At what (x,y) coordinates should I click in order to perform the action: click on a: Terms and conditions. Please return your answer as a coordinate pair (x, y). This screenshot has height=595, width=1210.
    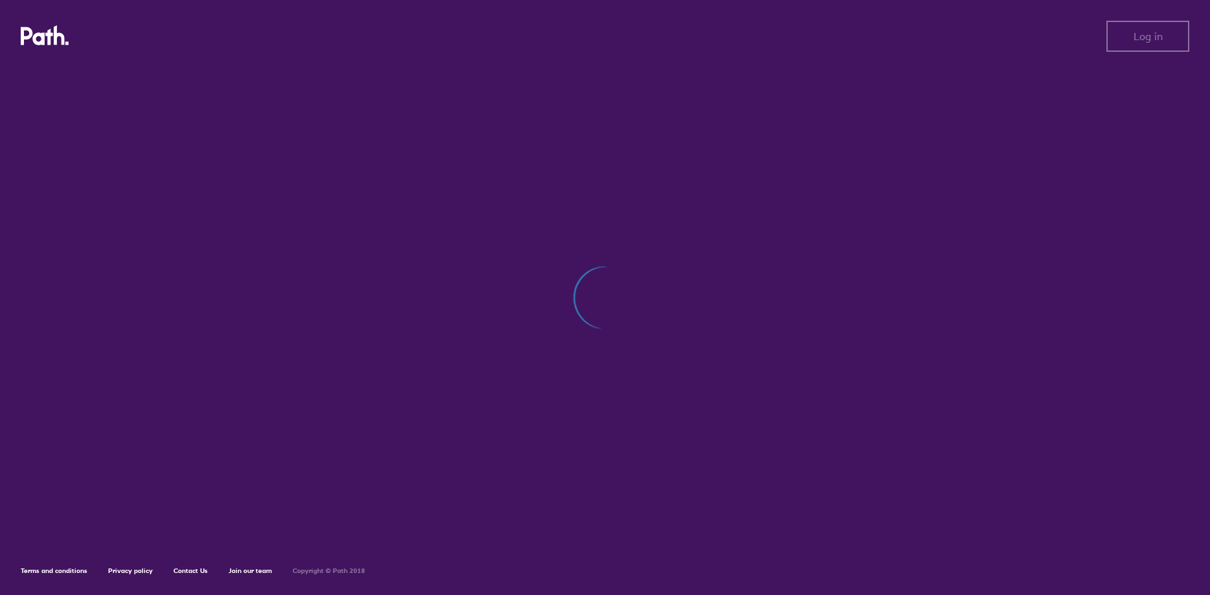
    Looking at the image, I should click on (54, 570).